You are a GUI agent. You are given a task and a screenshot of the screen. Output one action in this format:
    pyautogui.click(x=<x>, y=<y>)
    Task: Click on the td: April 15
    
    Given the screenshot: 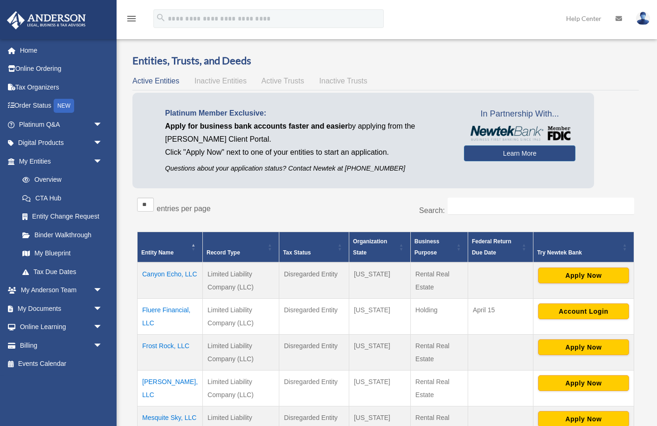 What is the action you would take?
    pyautogui.click(x=501, y=317)
    